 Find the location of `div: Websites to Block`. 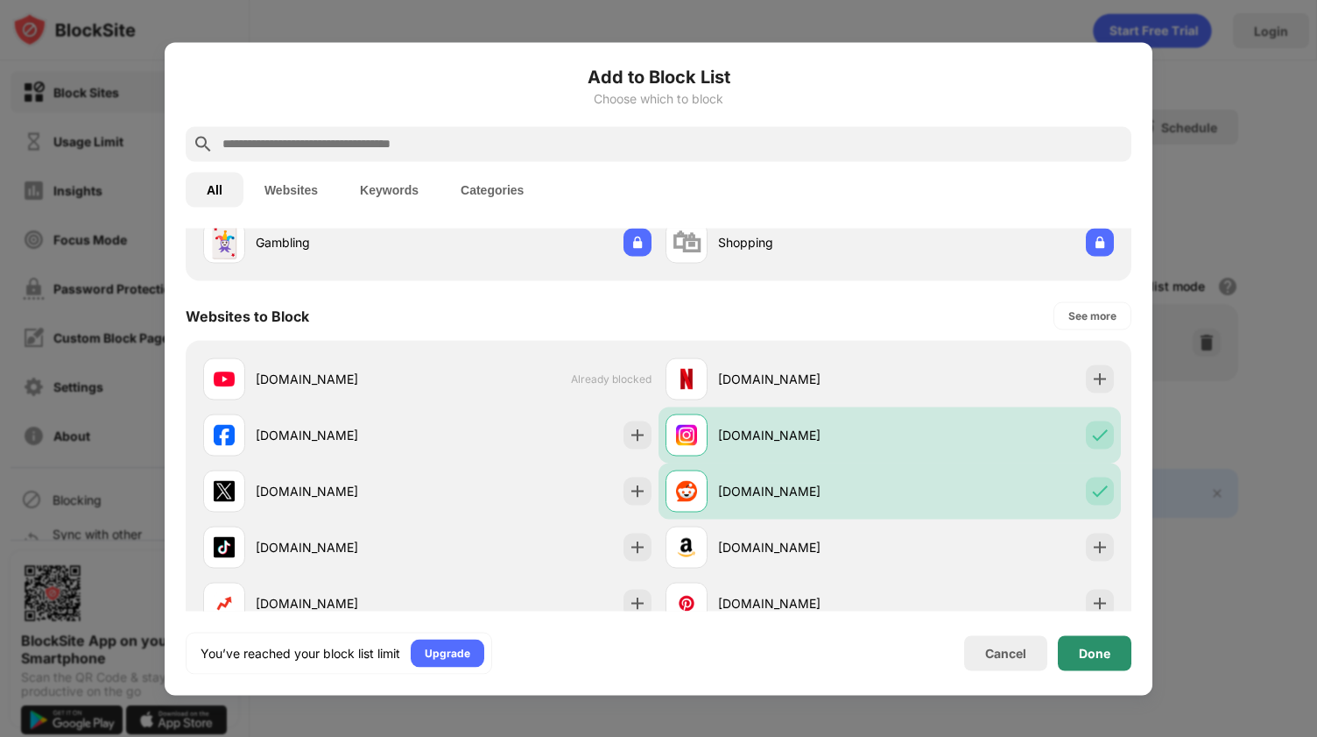

div: Websites to Block is located at coordinates (247, 315).